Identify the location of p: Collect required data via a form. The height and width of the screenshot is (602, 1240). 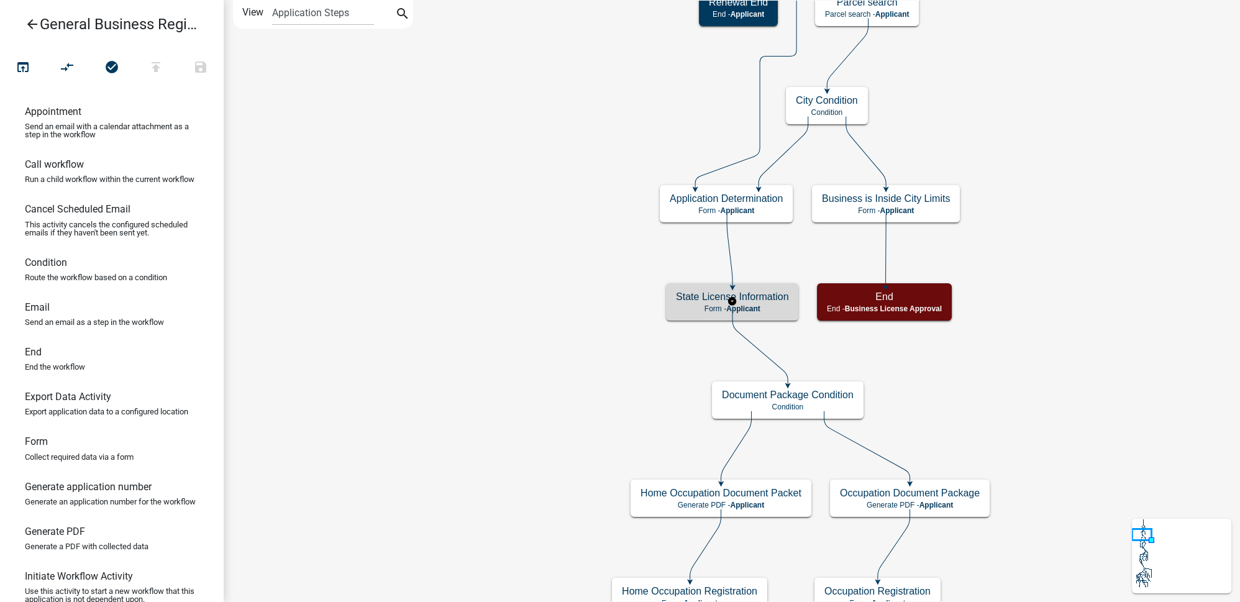
(79, 457).